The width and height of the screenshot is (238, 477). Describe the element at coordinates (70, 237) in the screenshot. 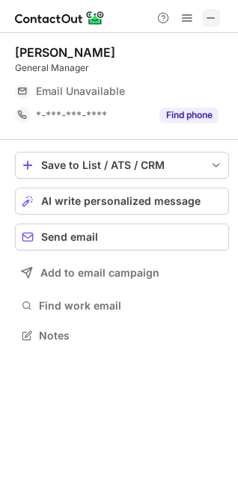

I see `span: Send email` at that location.